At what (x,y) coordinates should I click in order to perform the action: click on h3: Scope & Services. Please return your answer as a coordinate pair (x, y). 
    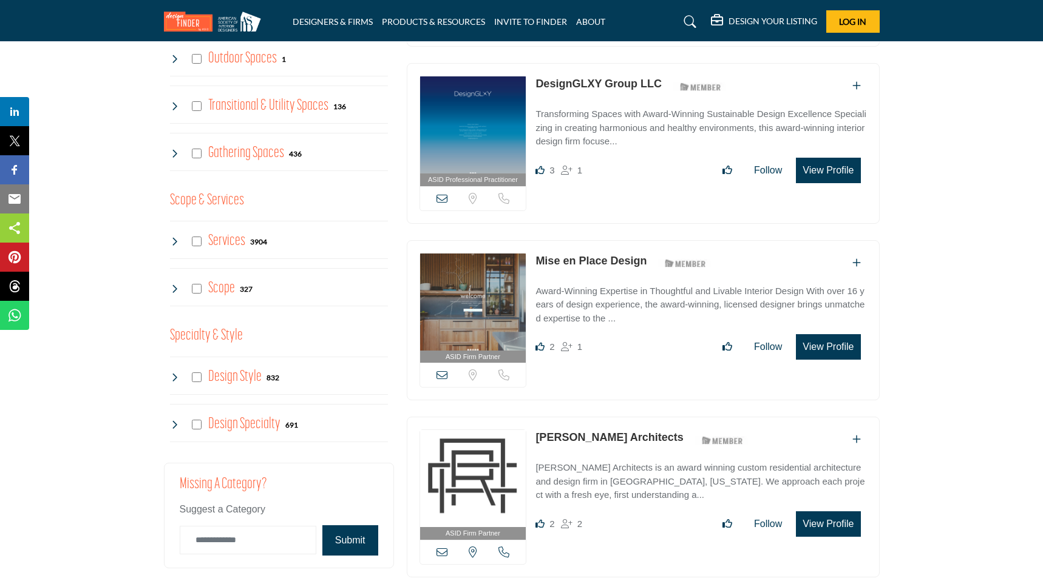
    Looking at the image, I should click on (207, 201).